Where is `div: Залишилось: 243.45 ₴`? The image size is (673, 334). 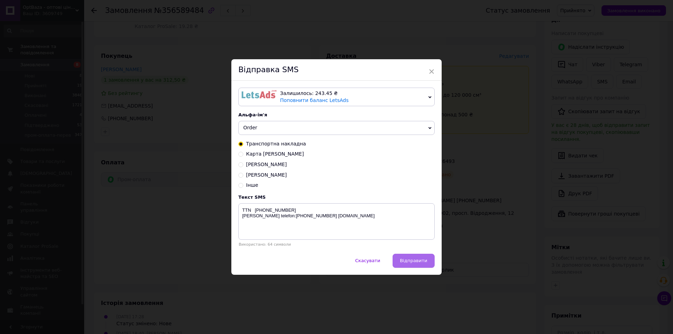 div: Залишилось: 243.45 ₴ is located at coordinates (353, 94).